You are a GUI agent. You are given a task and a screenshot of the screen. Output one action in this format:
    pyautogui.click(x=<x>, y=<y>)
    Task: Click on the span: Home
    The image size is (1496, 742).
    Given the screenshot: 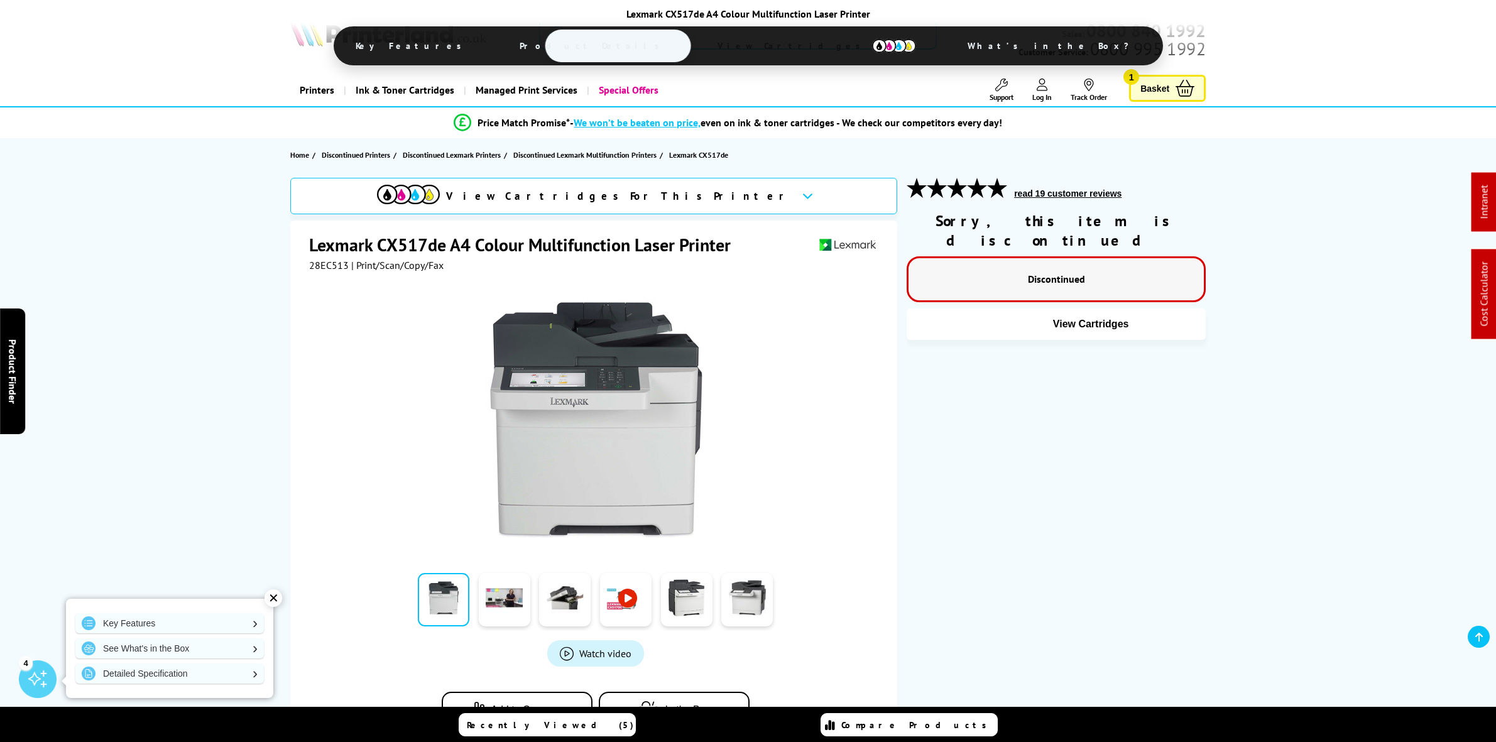 What is the action you would take?
    pyautogui.click(x=300, y=155)
    